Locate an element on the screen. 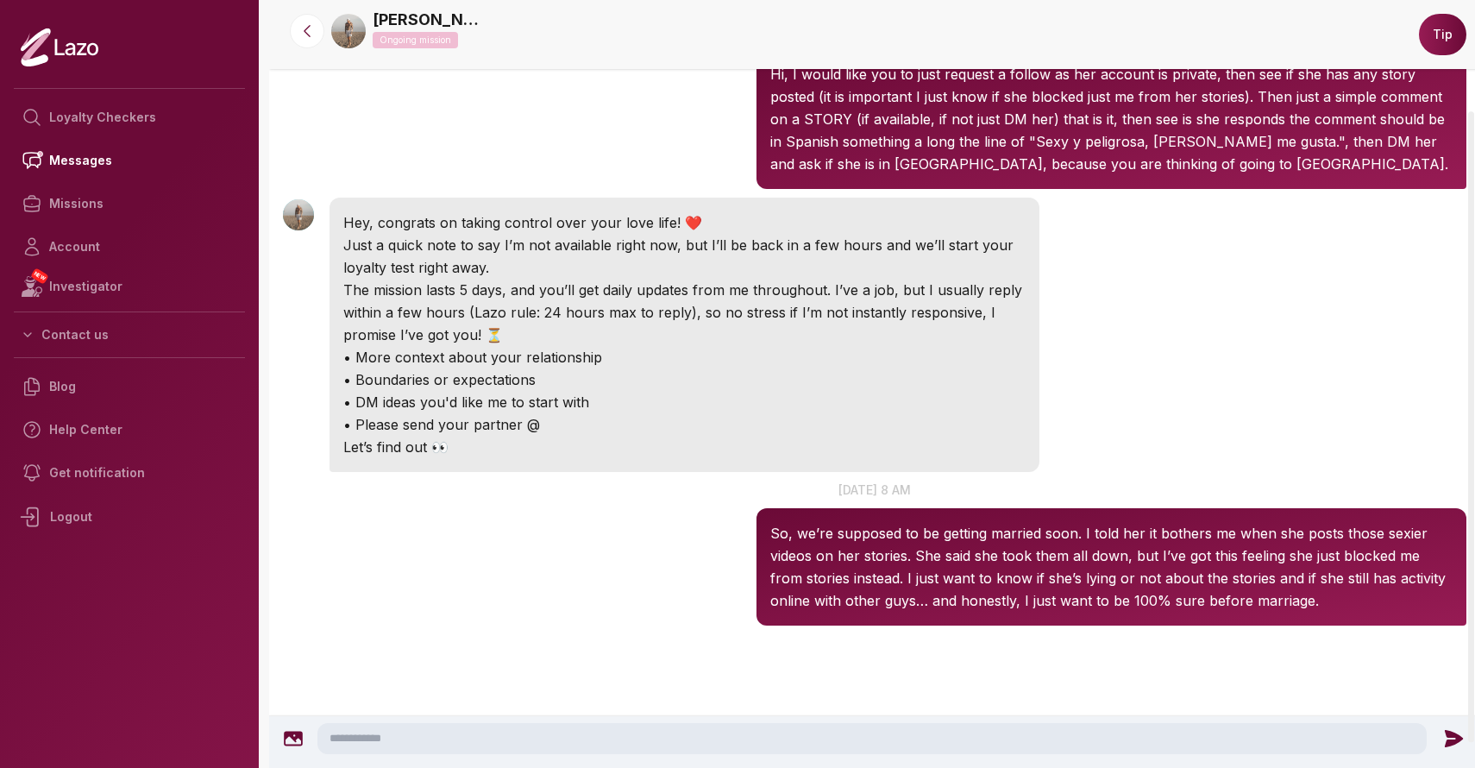  p: Hey, congrats on taking control over your love life! ❤️ is located at coordinates (684, 223).